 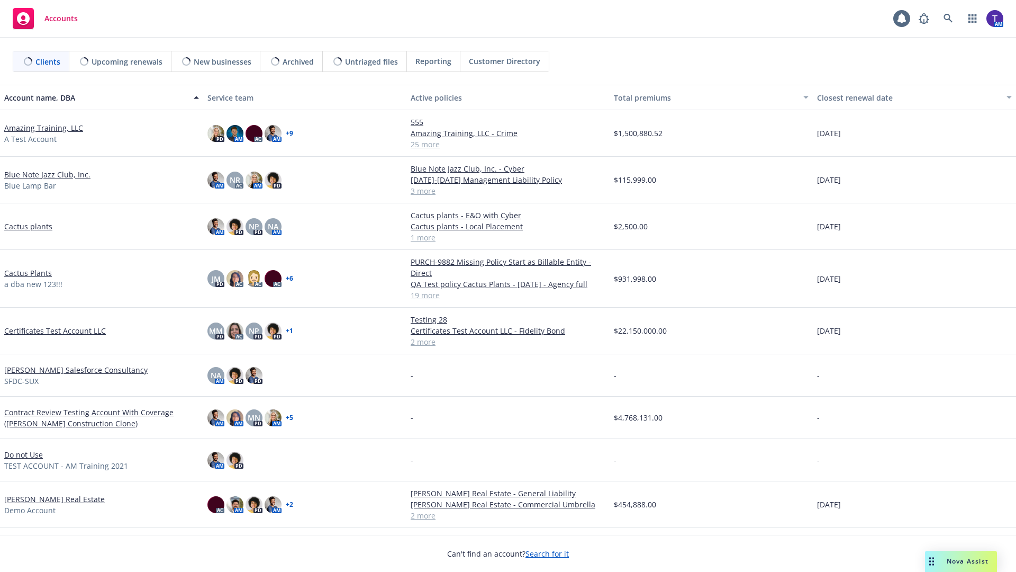 What do you see at coordinates (43, 128) in the screenshot?
I see `a: Amazing Training, LLC` at bounding box center [43, 128].